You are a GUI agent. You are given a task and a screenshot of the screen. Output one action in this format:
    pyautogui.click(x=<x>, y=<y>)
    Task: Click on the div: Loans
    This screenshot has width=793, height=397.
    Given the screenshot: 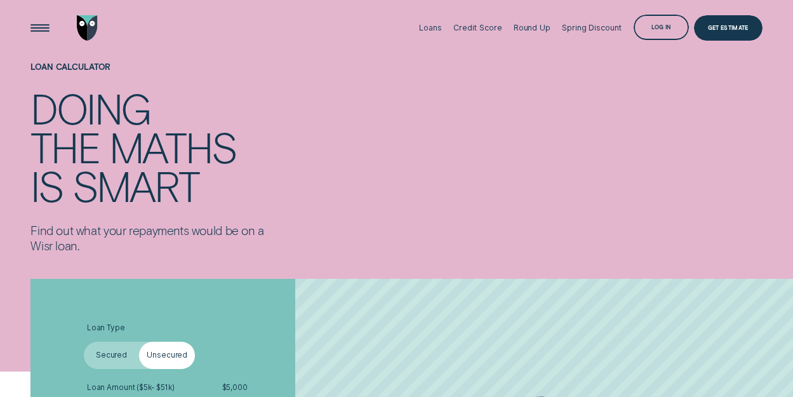 What is the action you would take?
    pyautogui.click(x=430, y=27)
    